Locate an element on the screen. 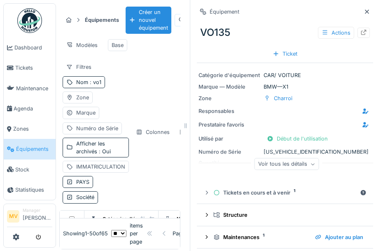 This screenshot has width=383, height=251. a: Statistiques is located at coordinates (30, 190).